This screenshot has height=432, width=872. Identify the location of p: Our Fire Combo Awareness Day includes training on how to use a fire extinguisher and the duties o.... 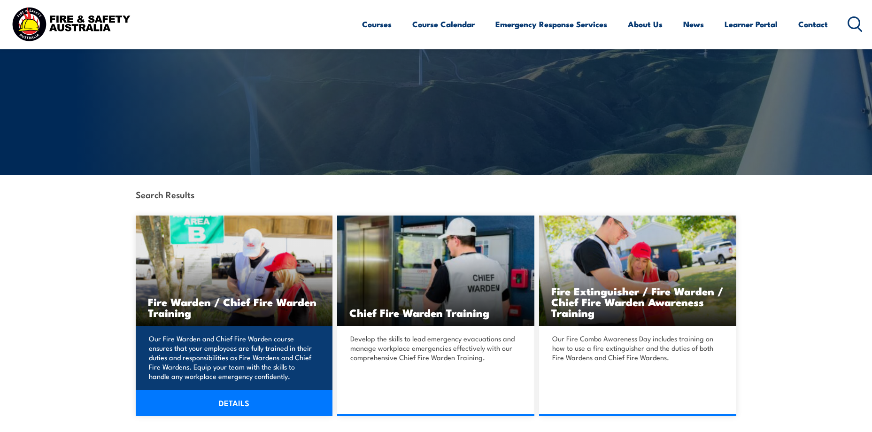
(636, 348).